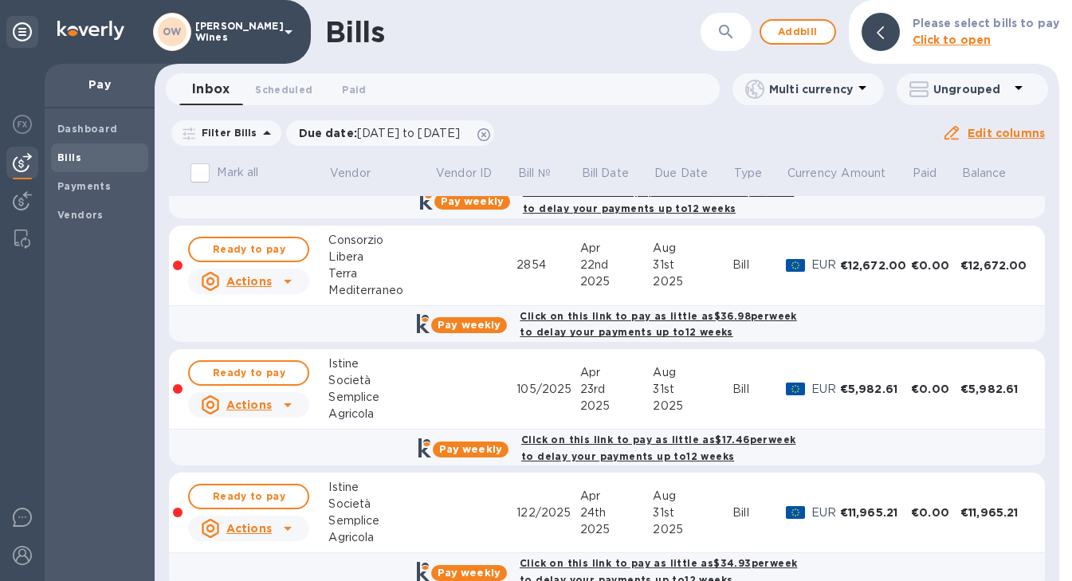 This screenshot has height=581, width=1072. Describe the element at coordinates (617, 513) in the screenshot. I see `div: 24th` at that location.